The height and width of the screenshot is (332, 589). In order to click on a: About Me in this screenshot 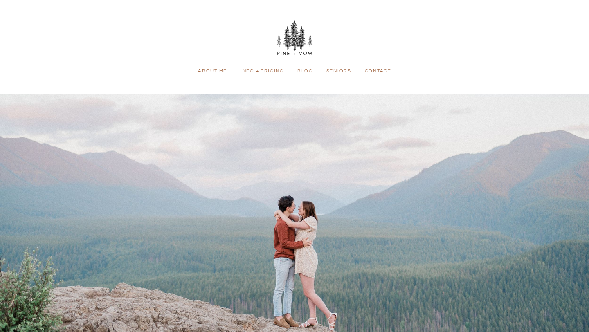, I will do `click(213, 71)`.